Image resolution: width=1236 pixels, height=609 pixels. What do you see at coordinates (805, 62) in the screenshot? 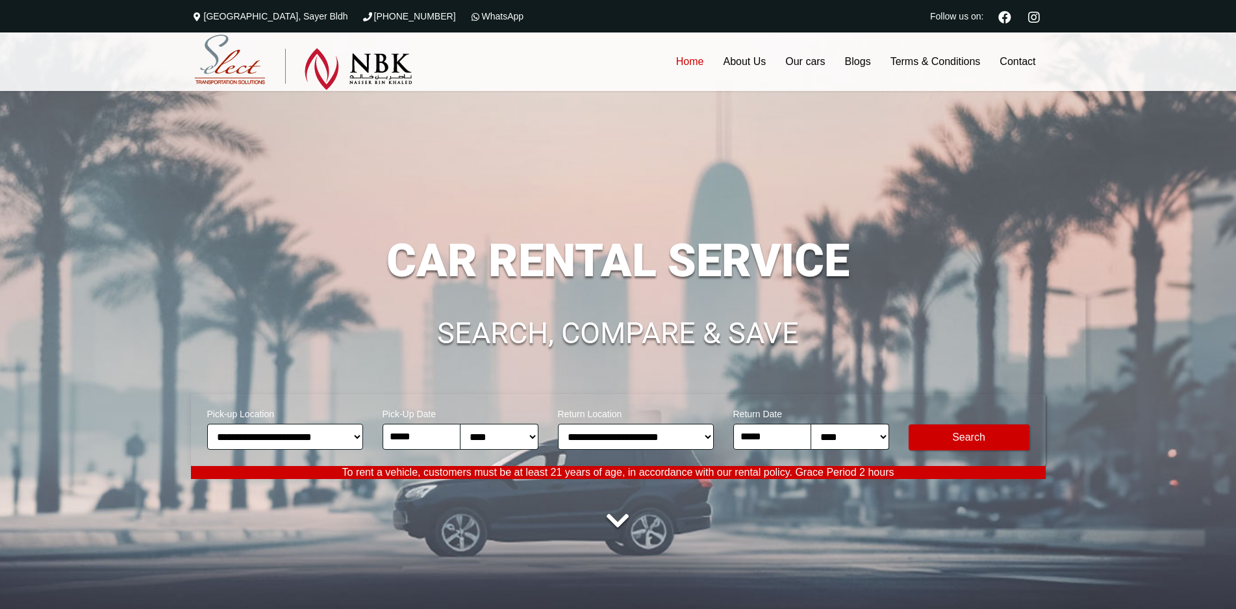
I see `a: Our cars` at bounding box center [805, 62].